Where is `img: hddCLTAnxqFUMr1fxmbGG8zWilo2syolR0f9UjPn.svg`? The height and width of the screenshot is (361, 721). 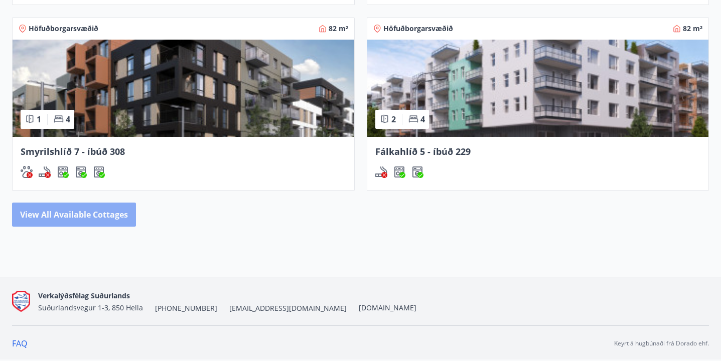
img: hddCLTAnxqFUMr1fxmbGG8zWilo2syolR0f9UjPn.svg is located at coordinates (99, 172).